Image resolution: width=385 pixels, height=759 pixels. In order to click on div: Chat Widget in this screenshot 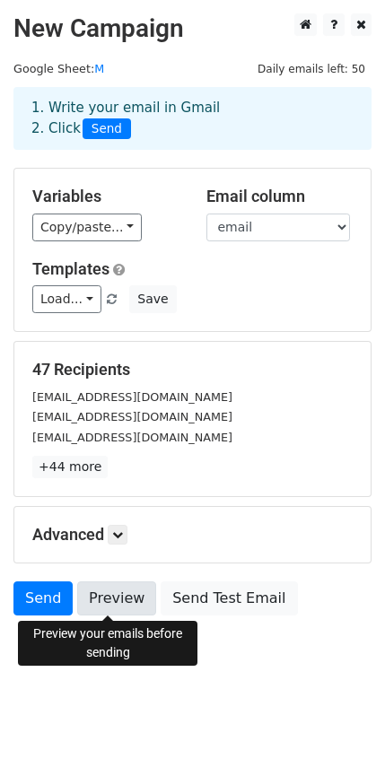, I will do `click(340, 715)`.